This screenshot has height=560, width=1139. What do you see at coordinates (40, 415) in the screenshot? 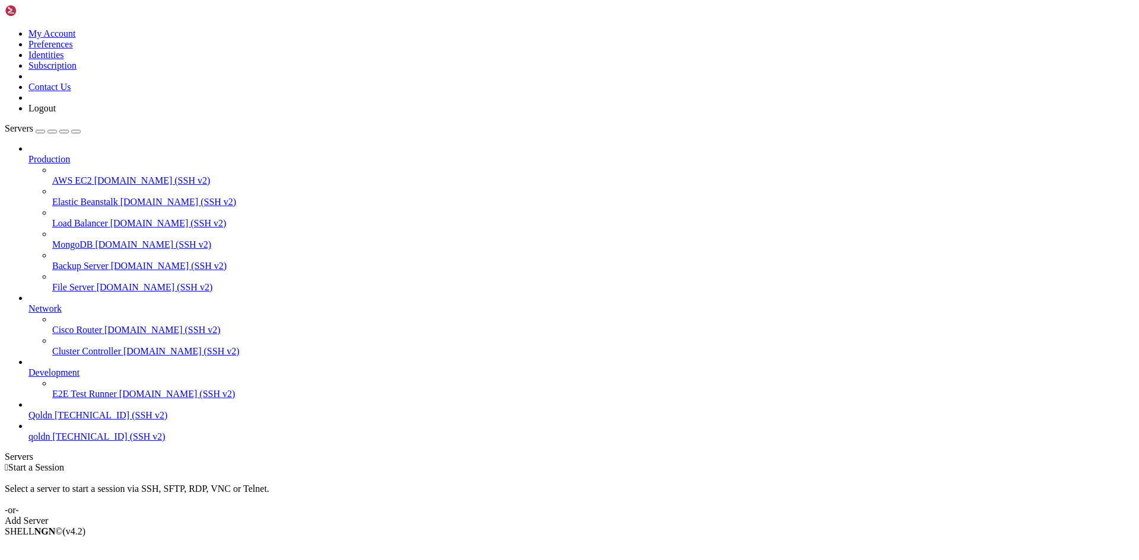
I see `span: Qoldn` at bounding box center [40, 415].